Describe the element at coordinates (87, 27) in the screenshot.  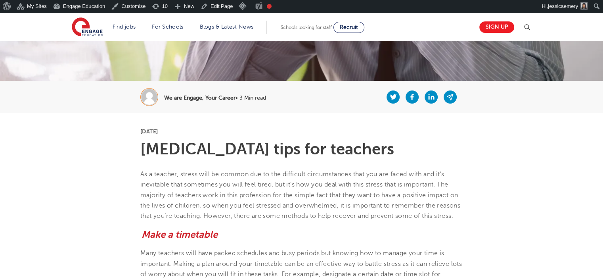
I see `img: Engage Education` at that location.